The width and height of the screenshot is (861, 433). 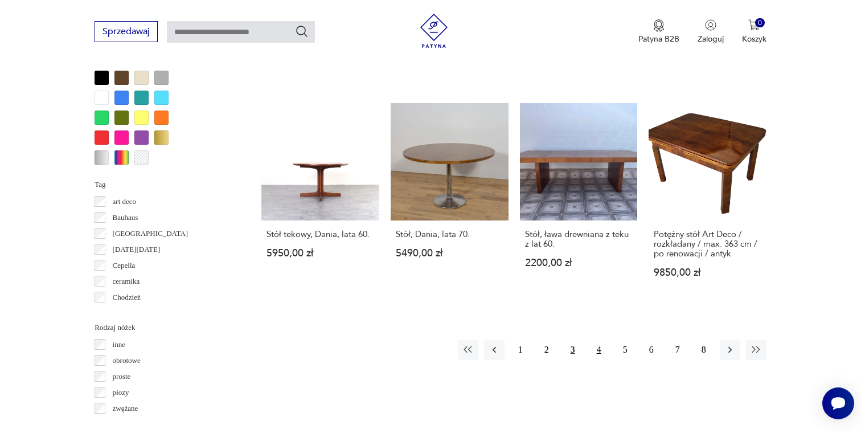 I want to click on p: 5950,00 zł, so click(x=320, y=253).